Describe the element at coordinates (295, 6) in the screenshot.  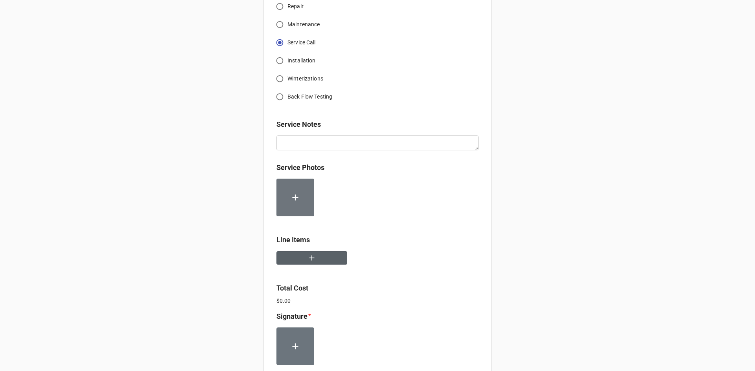
I see `span: Repair` at that location.